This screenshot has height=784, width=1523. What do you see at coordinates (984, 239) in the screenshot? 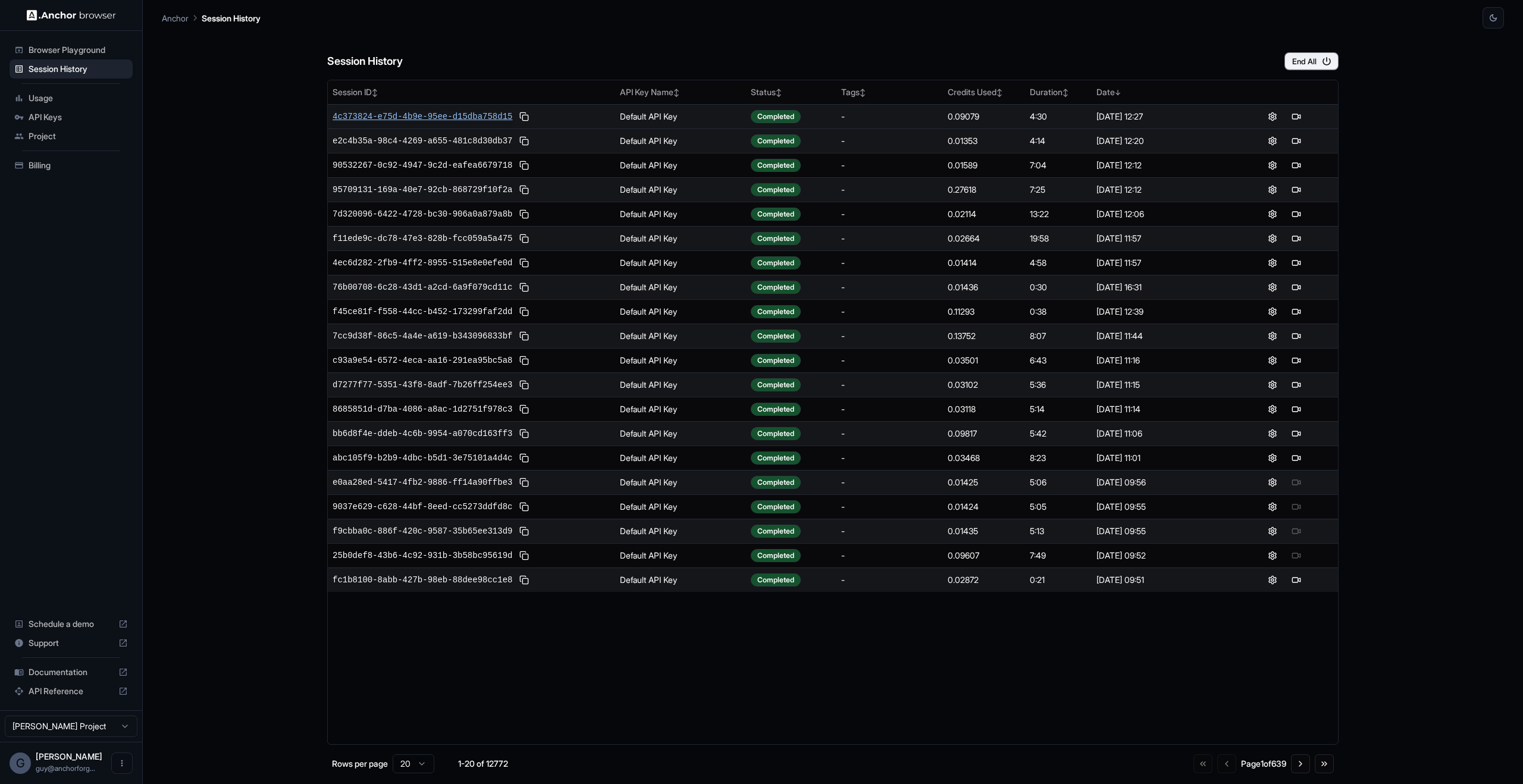
I see `div: 0.02664` at bounding box center [984, 239].